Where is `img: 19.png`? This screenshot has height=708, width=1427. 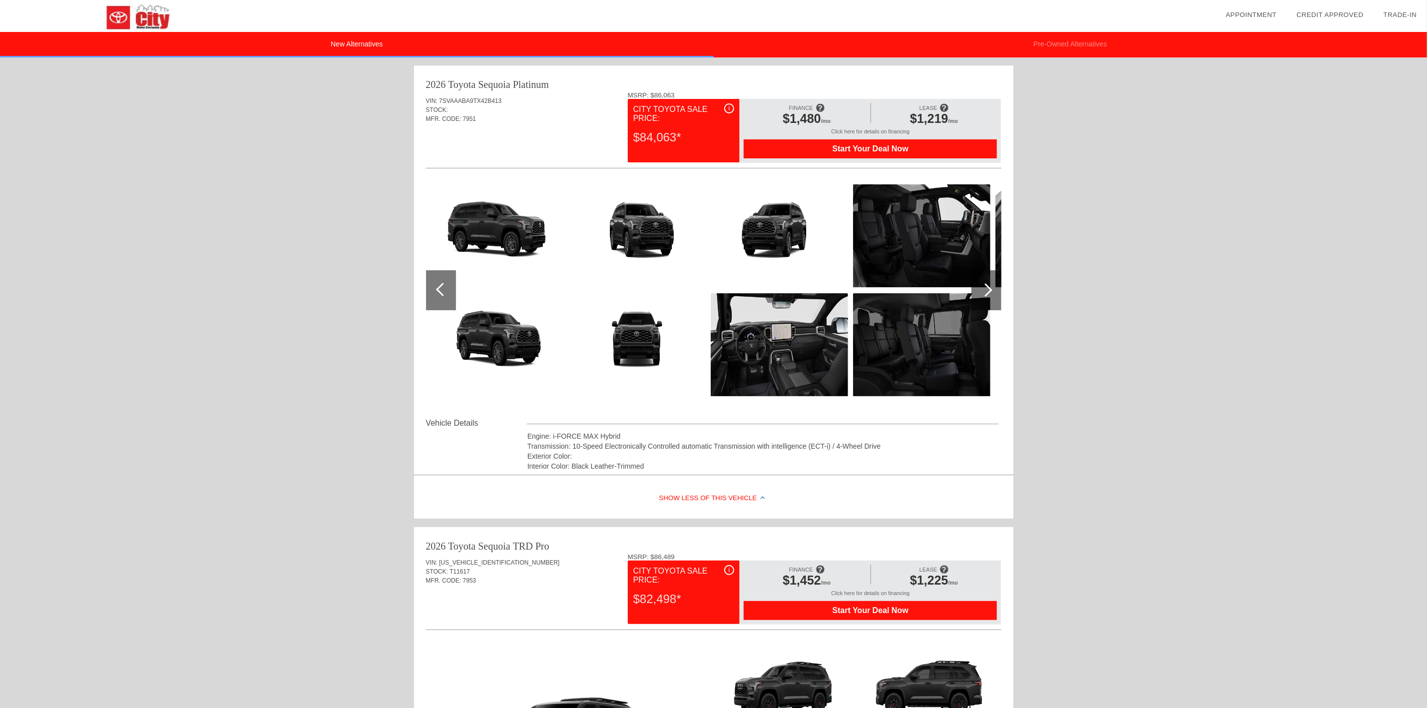 img: 19.png is located at coordinates (779, 345).